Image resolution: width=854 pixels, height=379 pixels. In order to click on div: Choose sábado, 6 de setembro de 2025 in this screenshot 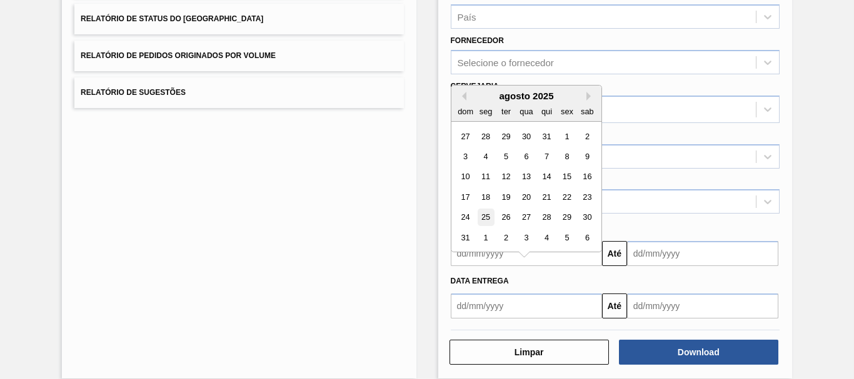, I will do `click(586, 237)`.